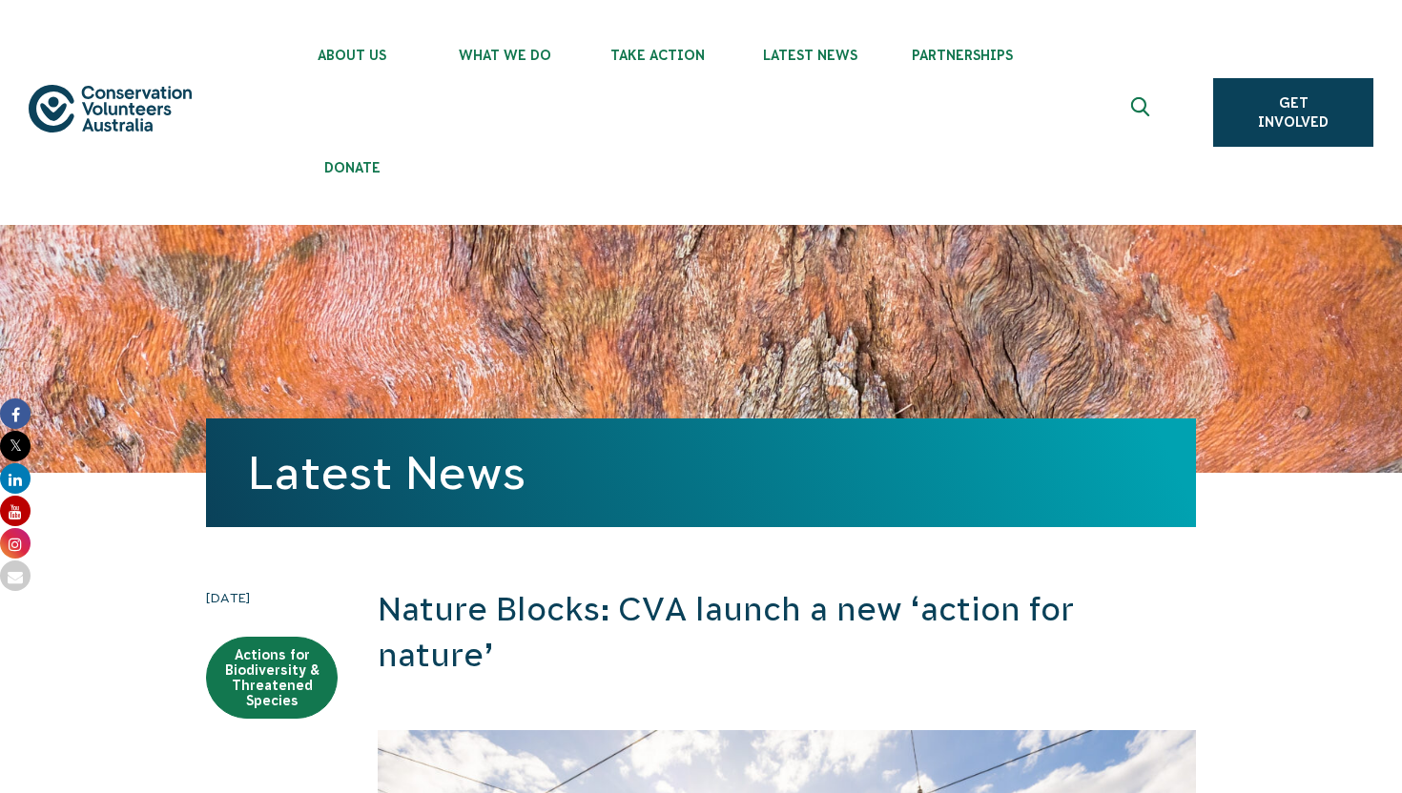  I want to click on span: What We Do, so click(504, 55).